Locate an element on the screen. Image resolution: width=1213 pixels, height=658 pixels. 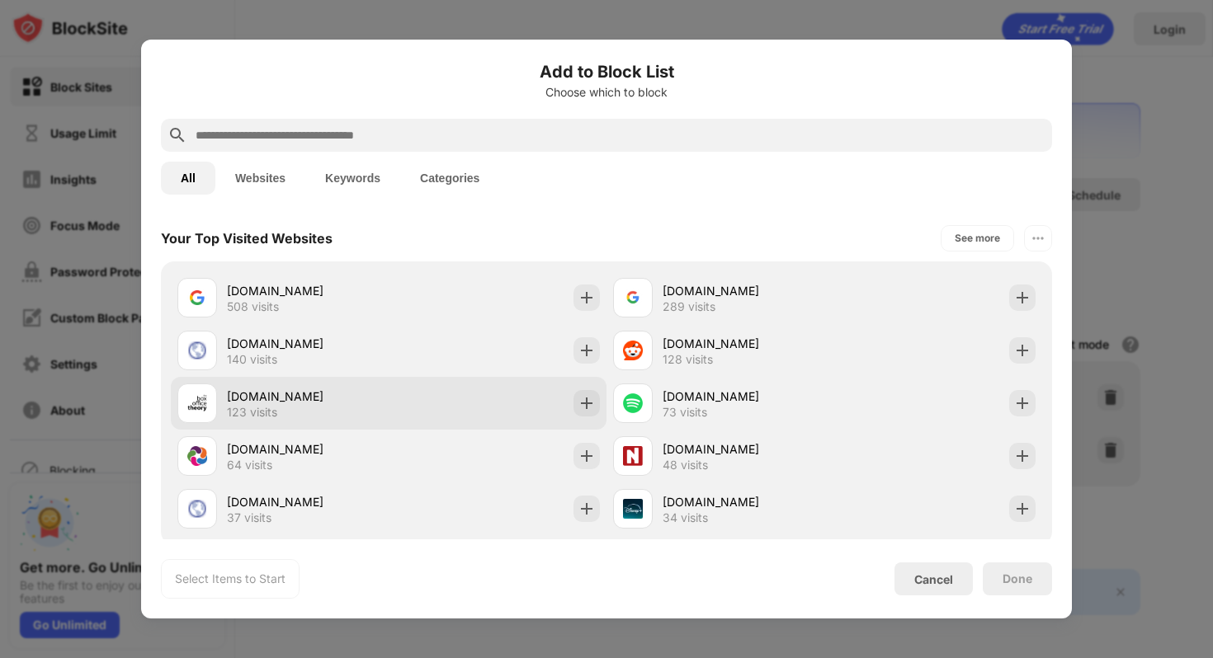
h6: Add to Block List is located at coordinates (606, 72).